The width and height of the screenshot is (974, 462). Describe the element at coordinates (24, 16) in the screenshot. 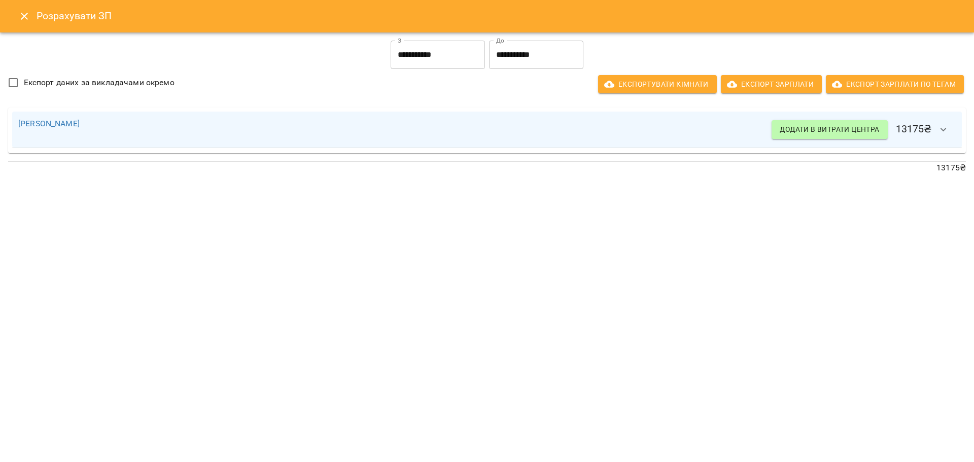

I see `button: Close` at that location.